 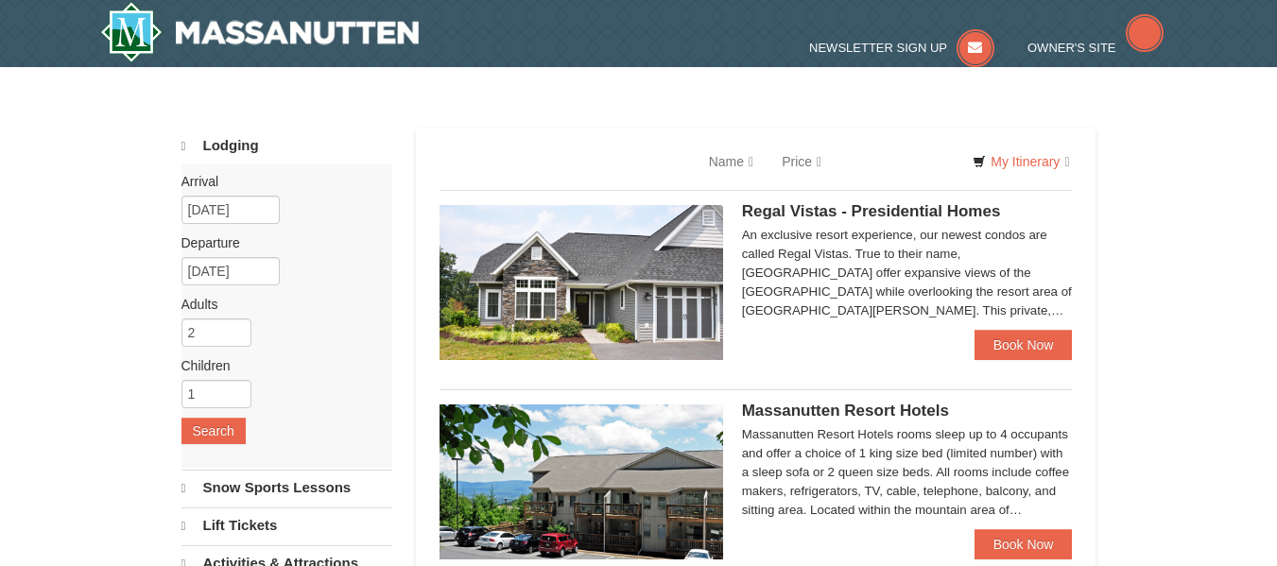 I want to click on img: Massanutten Resort Logo, so click(x=260, y=32).